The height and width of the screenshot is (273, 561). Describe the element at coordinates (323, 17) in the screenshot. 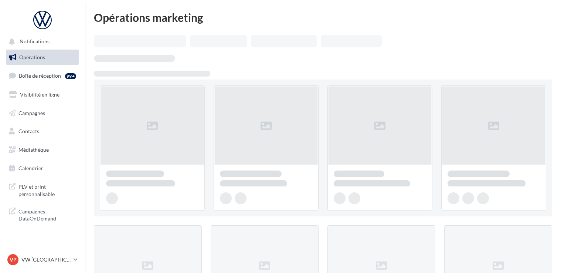

I see `div: Opérations marketing` at that location.